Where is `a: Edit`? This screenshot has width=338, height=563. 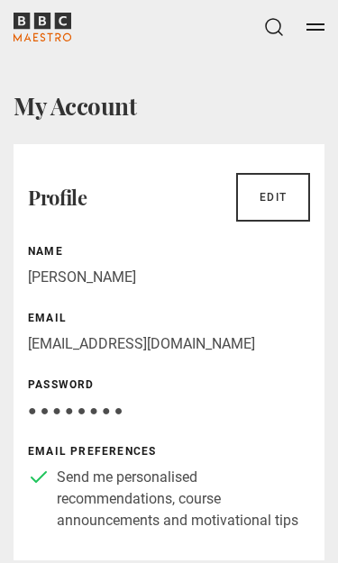 a: Edit is located at coordinates (273, 197).